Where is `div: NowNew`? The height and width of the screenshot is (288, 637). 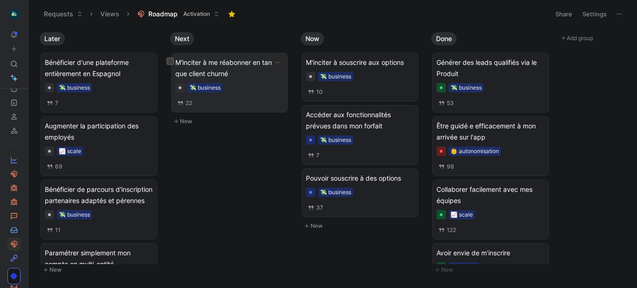
div: NowNew is located at coordinates (363, 132).